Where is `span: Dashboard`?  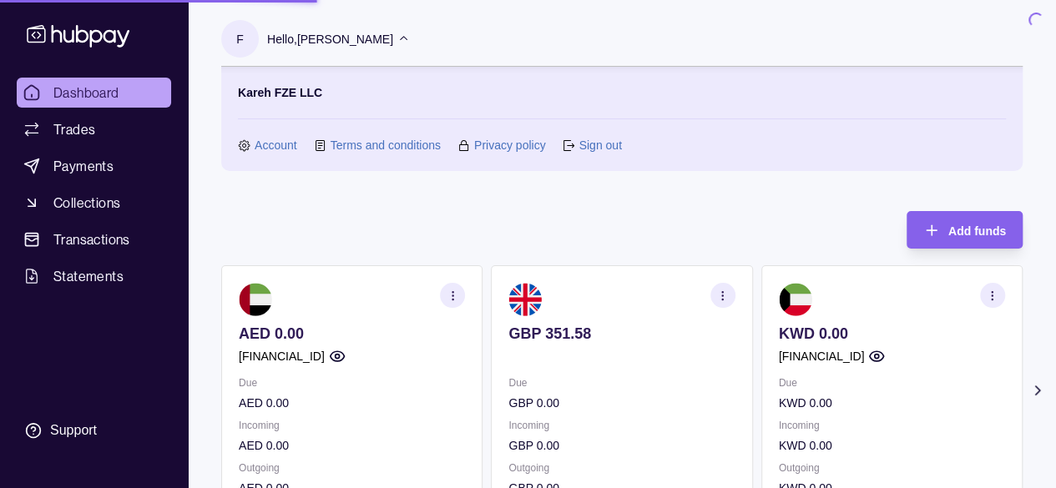 span: Dashboard is located at coordinates (86, 93).